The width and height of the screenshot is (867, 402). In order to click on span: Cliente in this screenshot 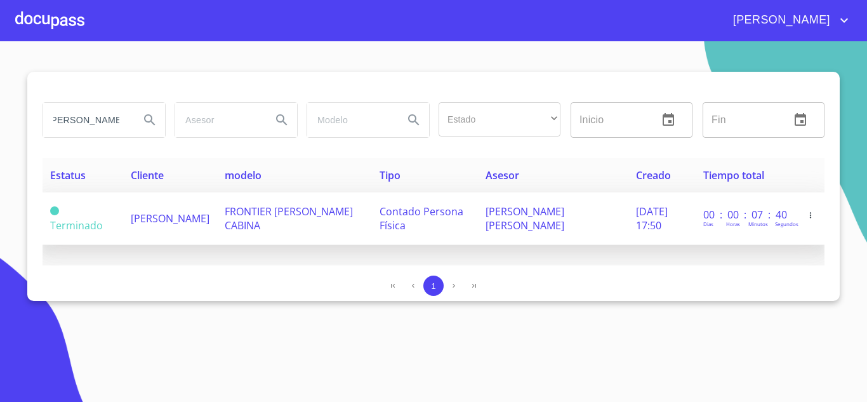, I will do `click(147, 175)`.